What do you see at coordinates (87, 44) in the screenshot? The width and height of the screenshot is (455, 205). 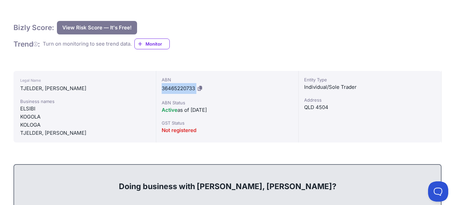 I see `div: Turn on monitoring to see trend data.` at bounding box center [87, 44].